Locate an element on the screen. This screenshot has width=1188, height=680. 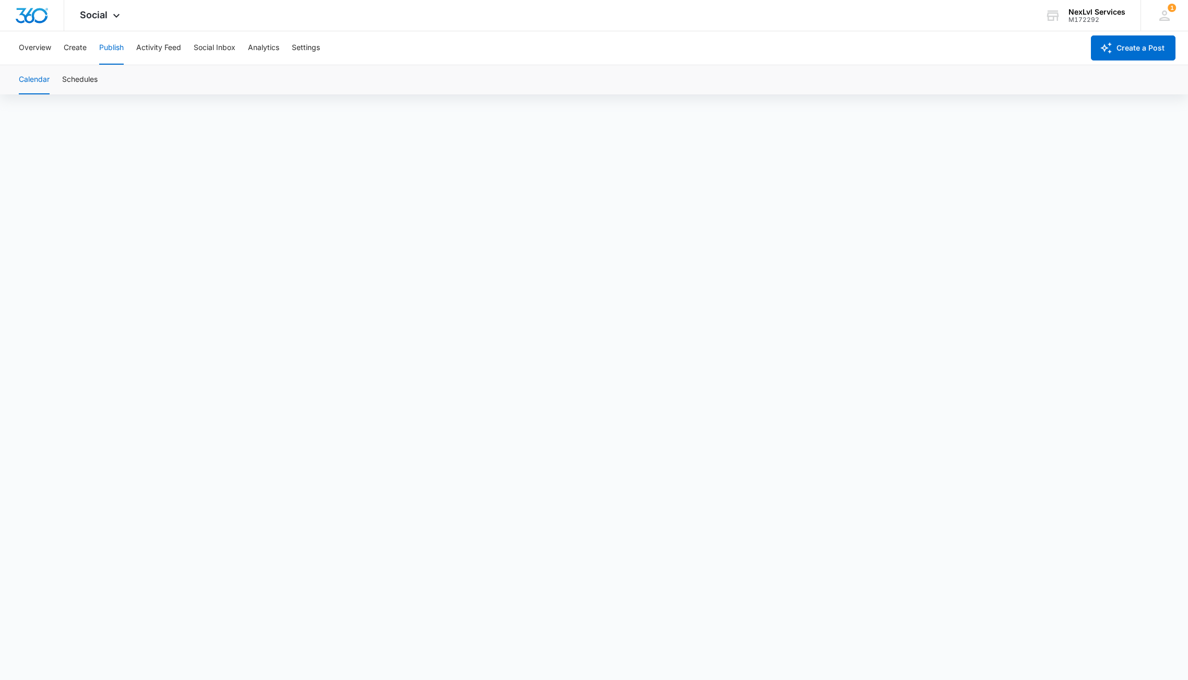
div: notifications count is located at coordinates (1172, 8).